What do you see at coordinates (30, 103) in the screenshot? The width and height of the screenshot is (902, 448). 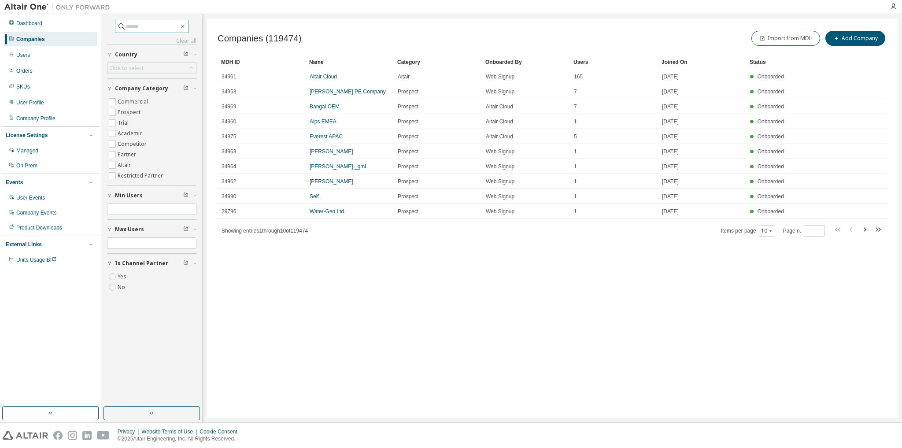 I see `div: User Profile` at bounding box center [30, 103].